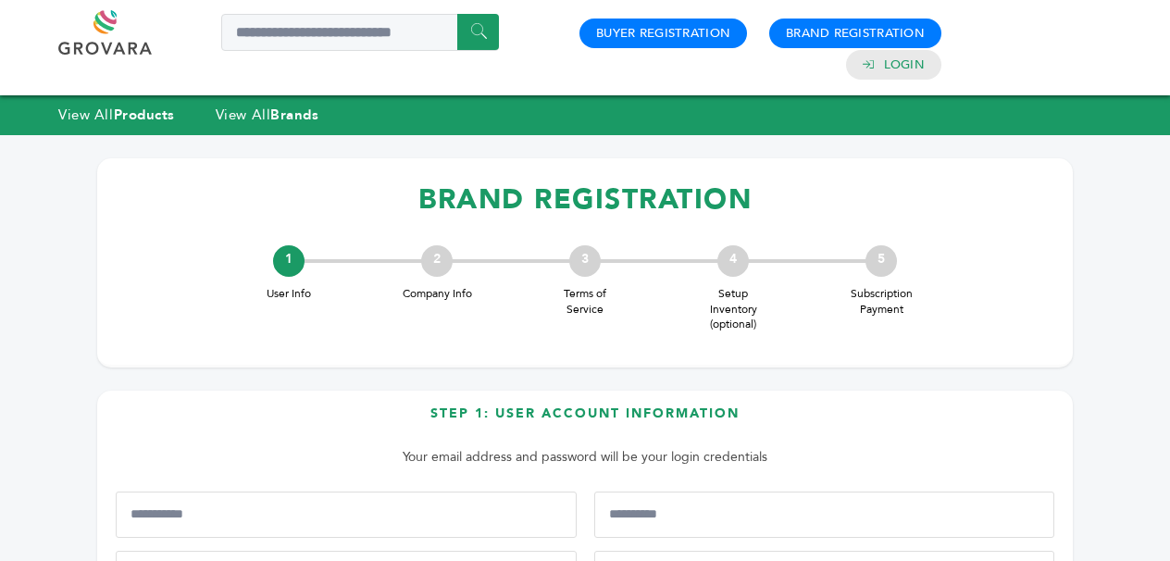 This screenshot has width=1170, height=561. Describe the element at coordinates (733, 309) in the screenshot. I see `span: Setup Inventory (optional)` at that location.